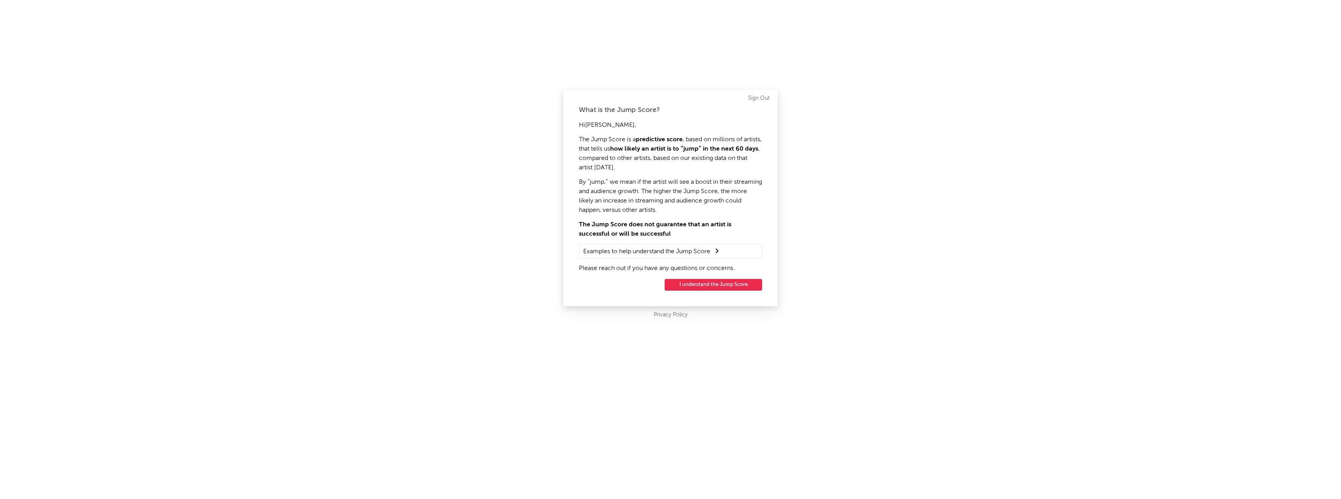 This screenshot has height=499, width=1341. Describe the element at coordinates (670, 196) in the screenshot. I see `p: By “jump,” we mean if the artist will see a boost in their streaming and audience growth. The hig...` at that location.